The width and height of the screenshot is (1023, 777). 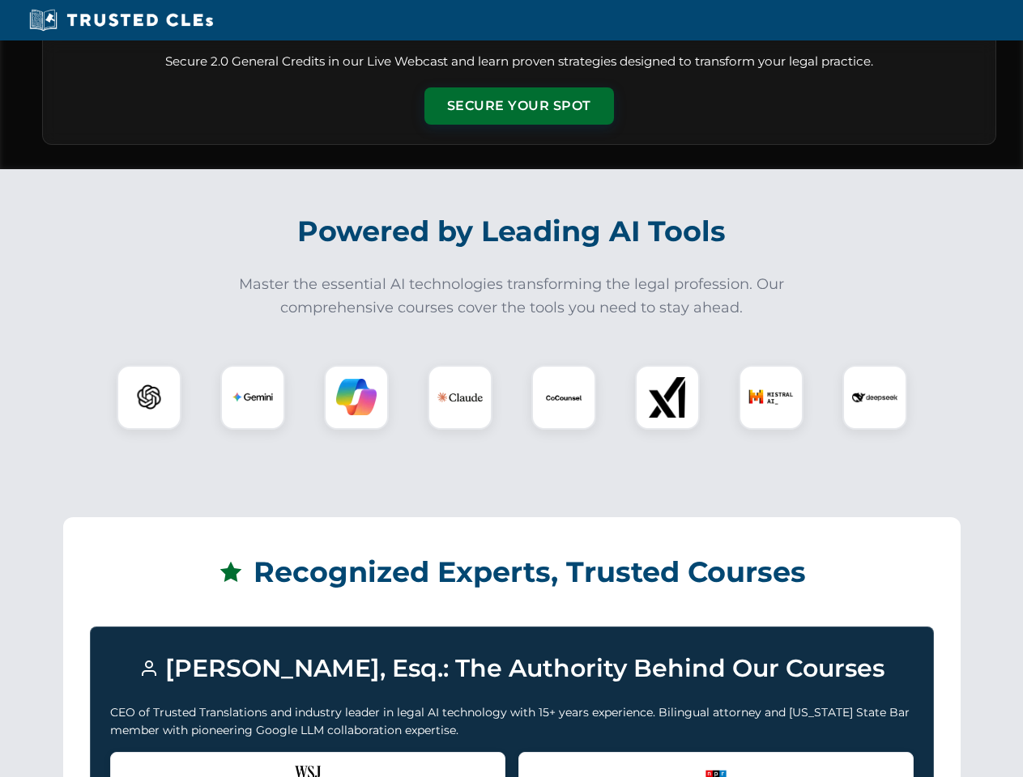 What do you see at coordinates (356, 398) in the screenshot?
I see `img: Copilot Logo` at bounding box center [356, 398].